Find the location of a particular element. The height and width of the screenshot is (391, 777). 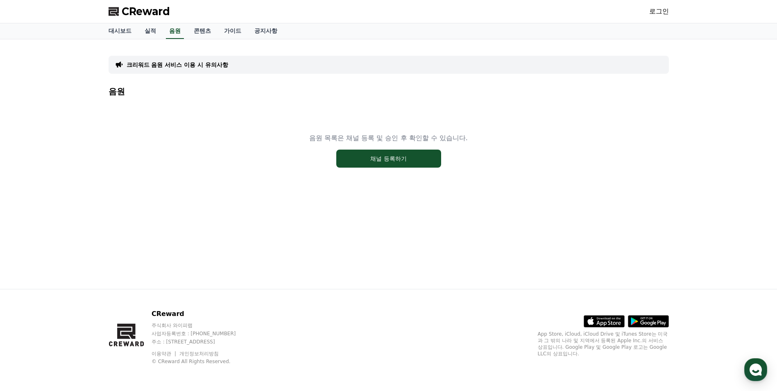

span: 홈 is located at coordinates (28, 275).